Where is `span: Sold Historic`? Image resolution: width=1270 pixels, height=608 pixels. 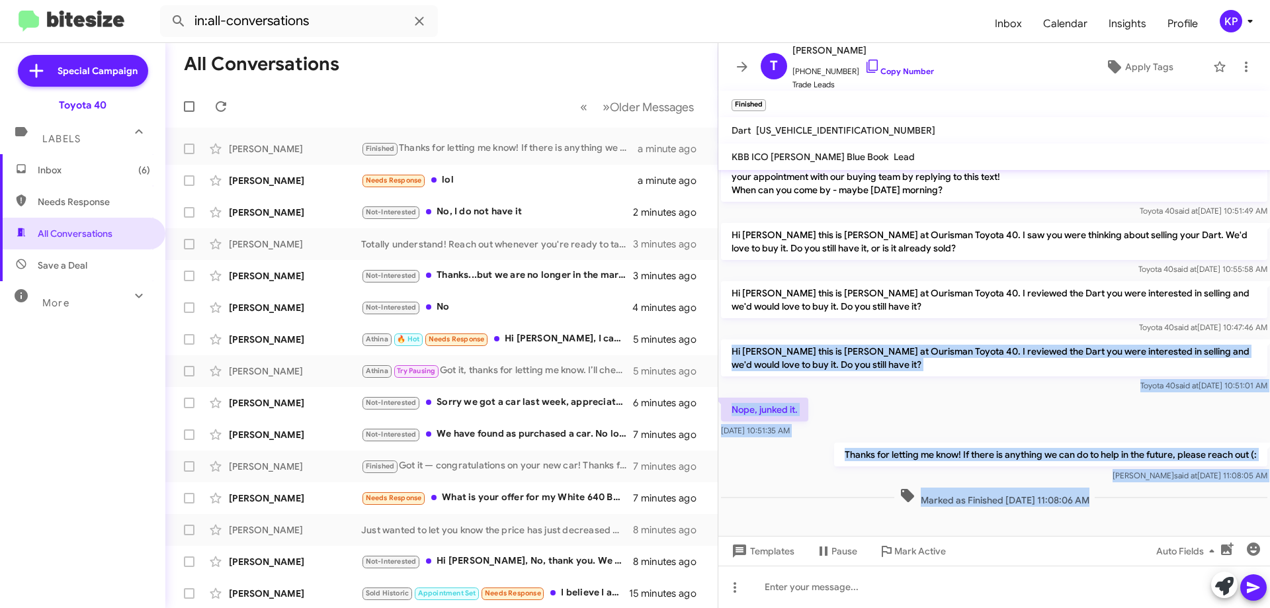
span: Sold Historic is located at coordinates (388, 593).